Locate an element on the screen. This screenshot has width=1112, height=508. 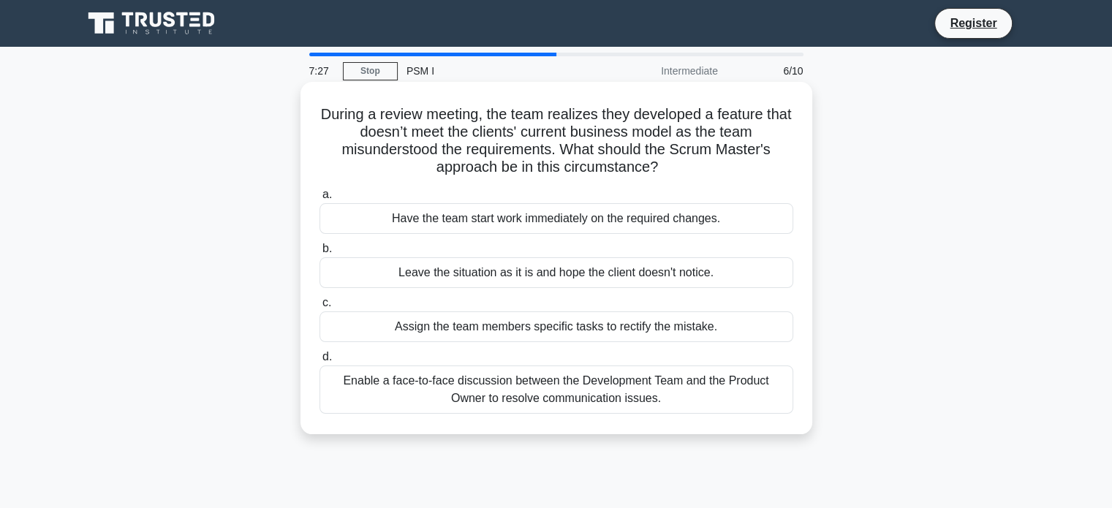
div: 7:27 is located at coordinates (322, 71).